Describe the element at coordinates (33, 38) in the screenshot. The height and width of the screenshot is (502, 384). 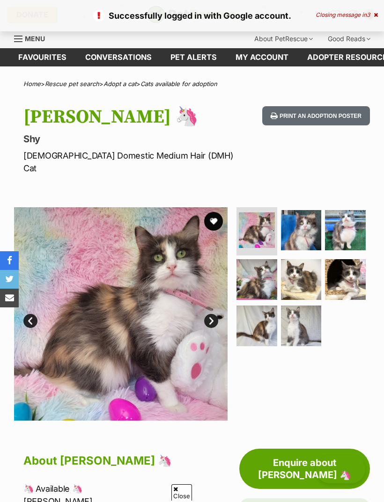
I see `a: Menu` at that location.